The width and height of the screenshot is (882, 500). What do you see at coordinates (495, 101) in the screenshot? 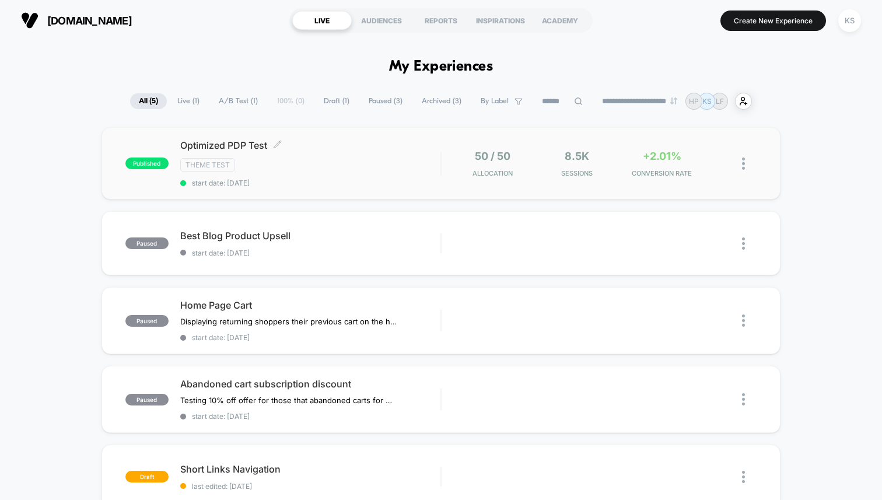
I see `span: By Label` at bounding box center [495, 101].